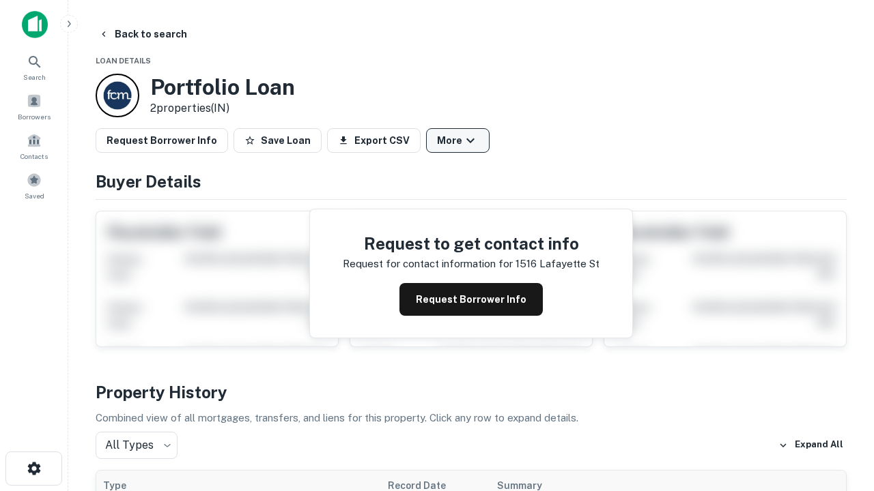  Describe the element at coordinates (34, 186) in the screenshot. I see `a: Saved` at that location.